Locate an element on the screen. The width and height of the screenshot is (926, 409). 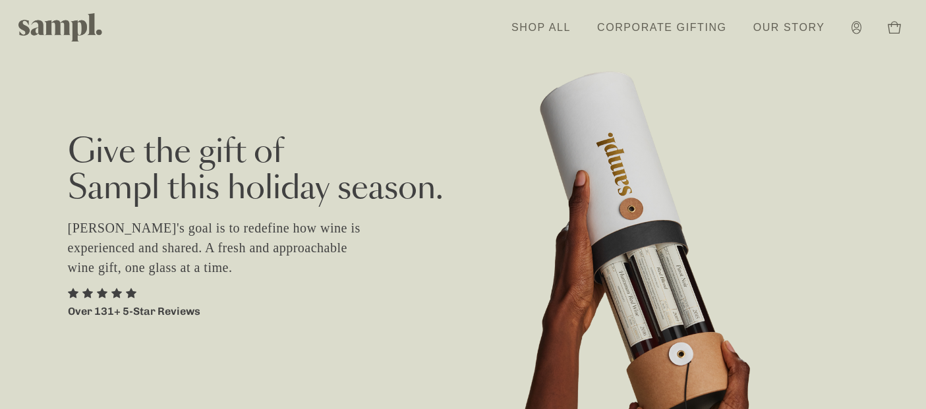
a: Shop All is located at coordinates (541, 28).